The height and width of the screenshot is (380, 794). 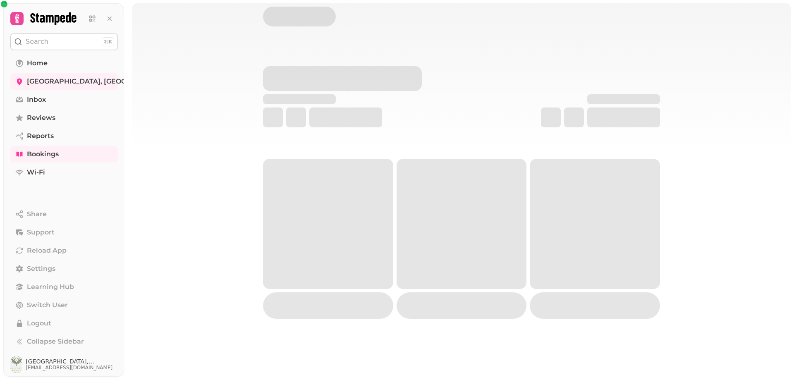 What do you see at coordinates (16, 365) in the screenshot?
I see `img: User avatar` at bounding box center [16, 365].